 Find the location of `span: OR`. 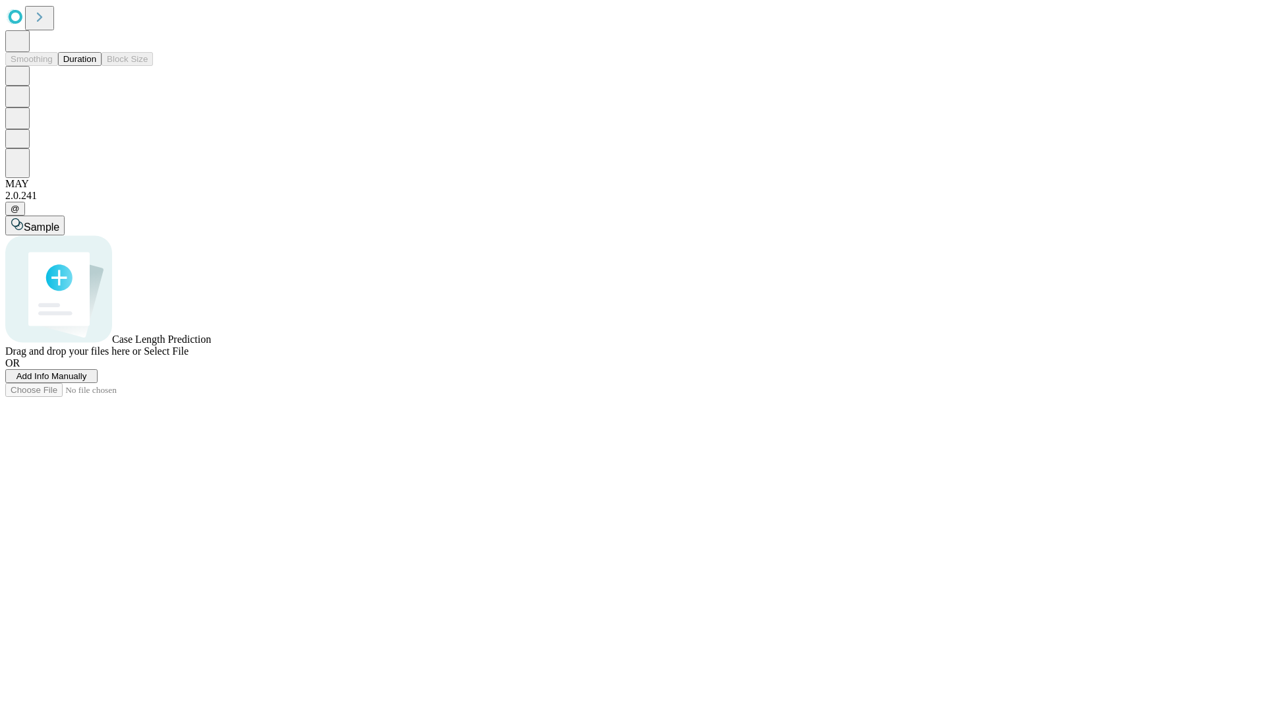

span: OR is located at coordinates (13, 363).